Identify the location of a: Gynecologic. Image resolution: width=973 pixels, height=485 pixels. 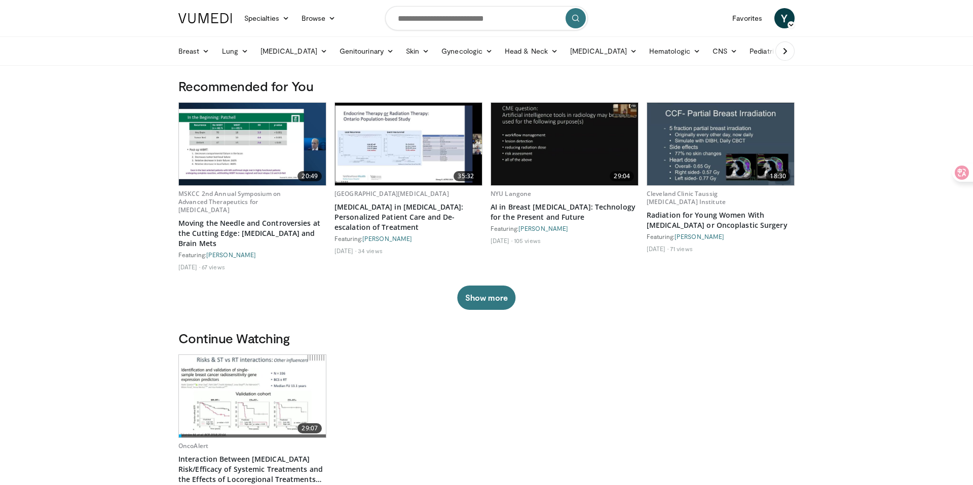
(467, 51).